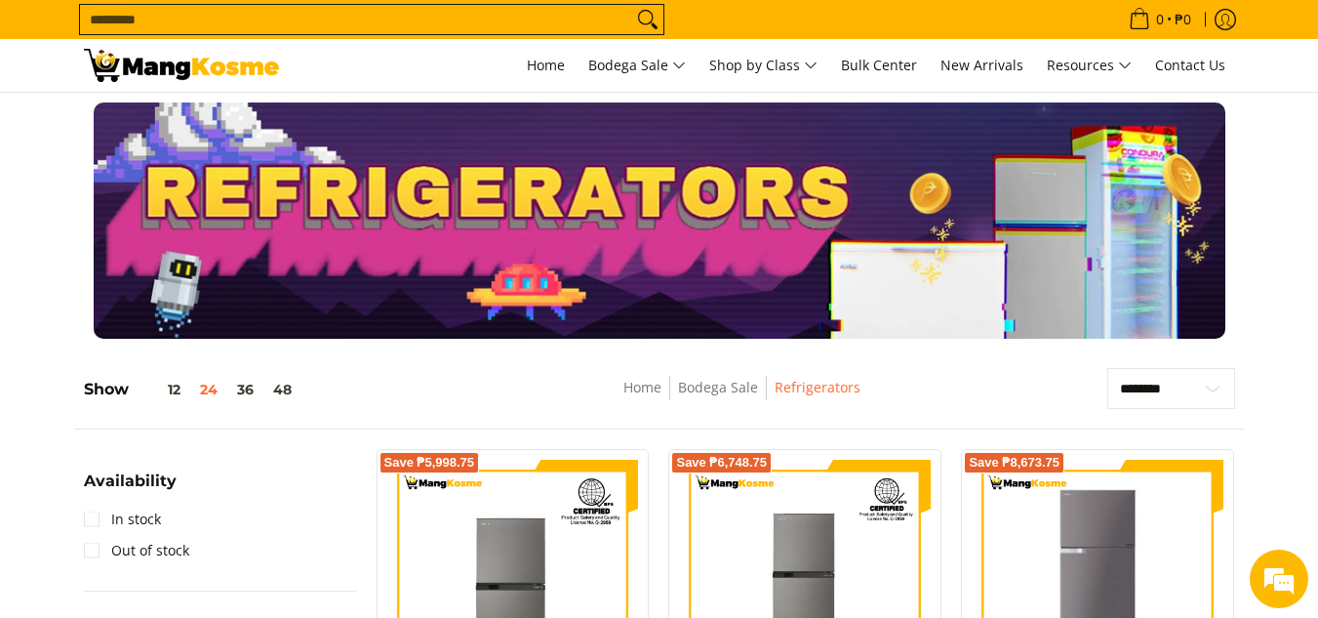 The image size is (1318, 618). I want to click on span: Bodega Sale, so click(637, 65).